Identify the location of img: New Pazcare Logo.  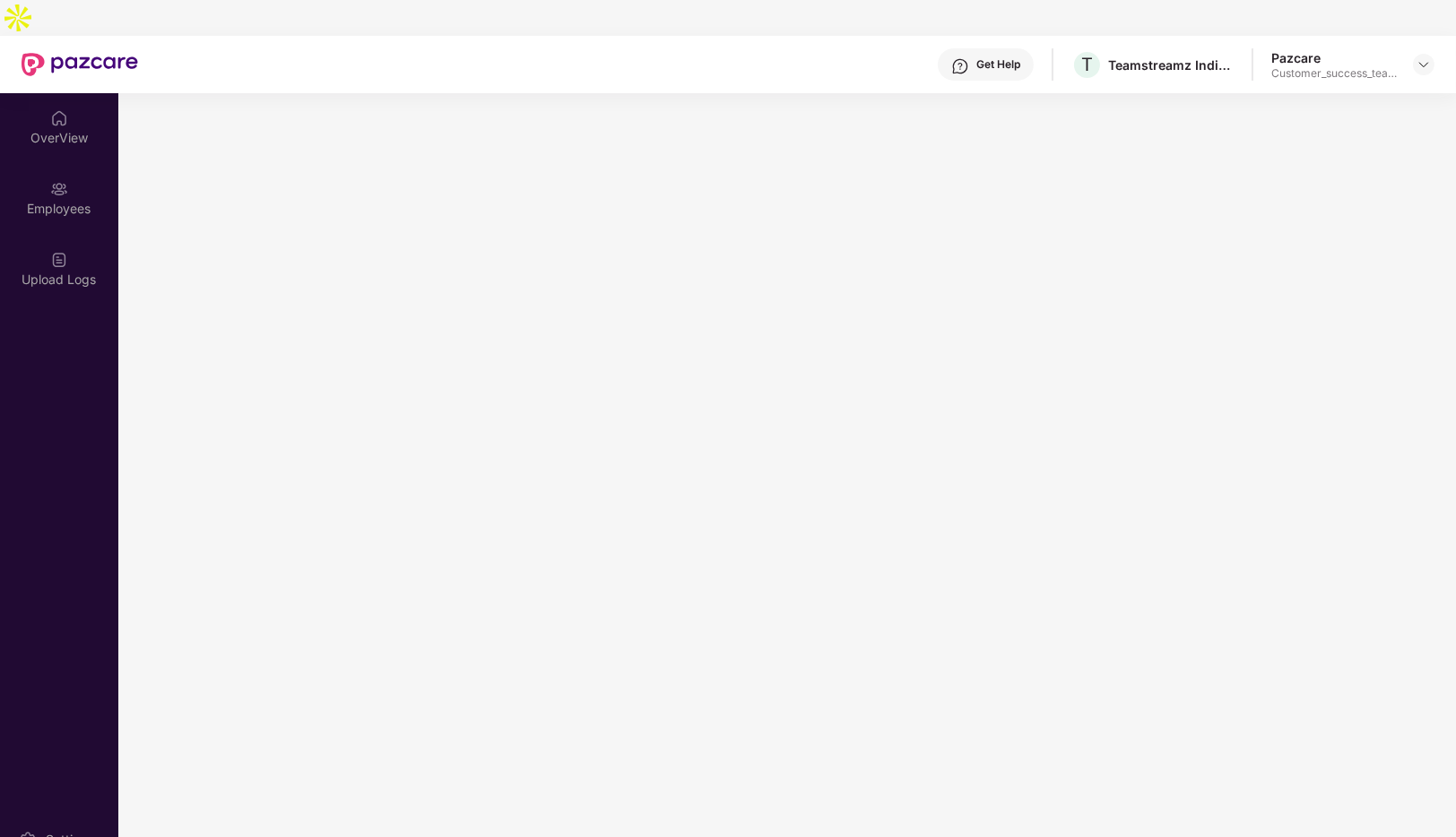
(80, 64).